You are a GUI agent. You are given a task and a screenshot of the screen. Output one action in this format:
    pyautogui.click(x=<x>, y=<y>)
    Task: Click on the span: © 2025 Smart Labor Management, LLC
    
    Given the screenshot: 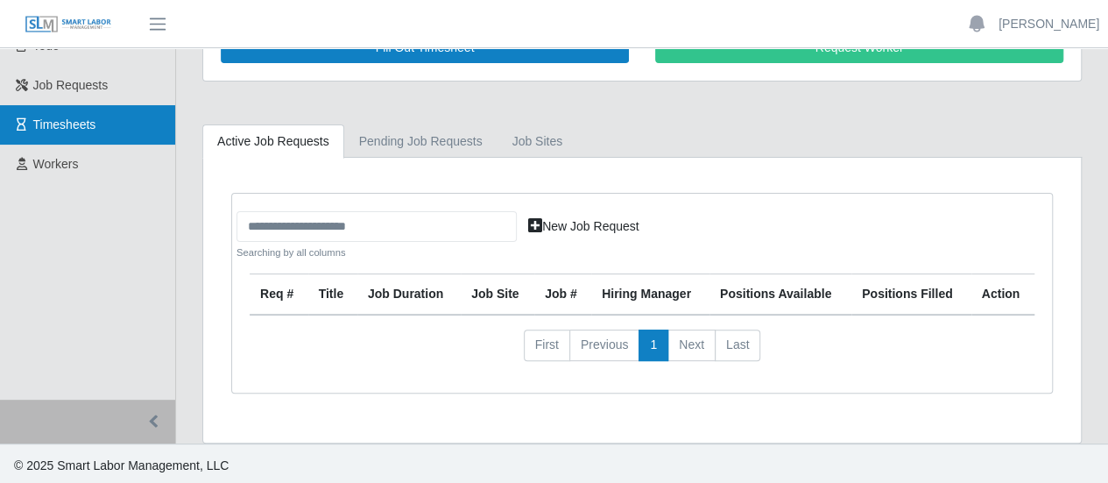 What is the action you would take?
    pyautogui.click(x=121, y=465)
    